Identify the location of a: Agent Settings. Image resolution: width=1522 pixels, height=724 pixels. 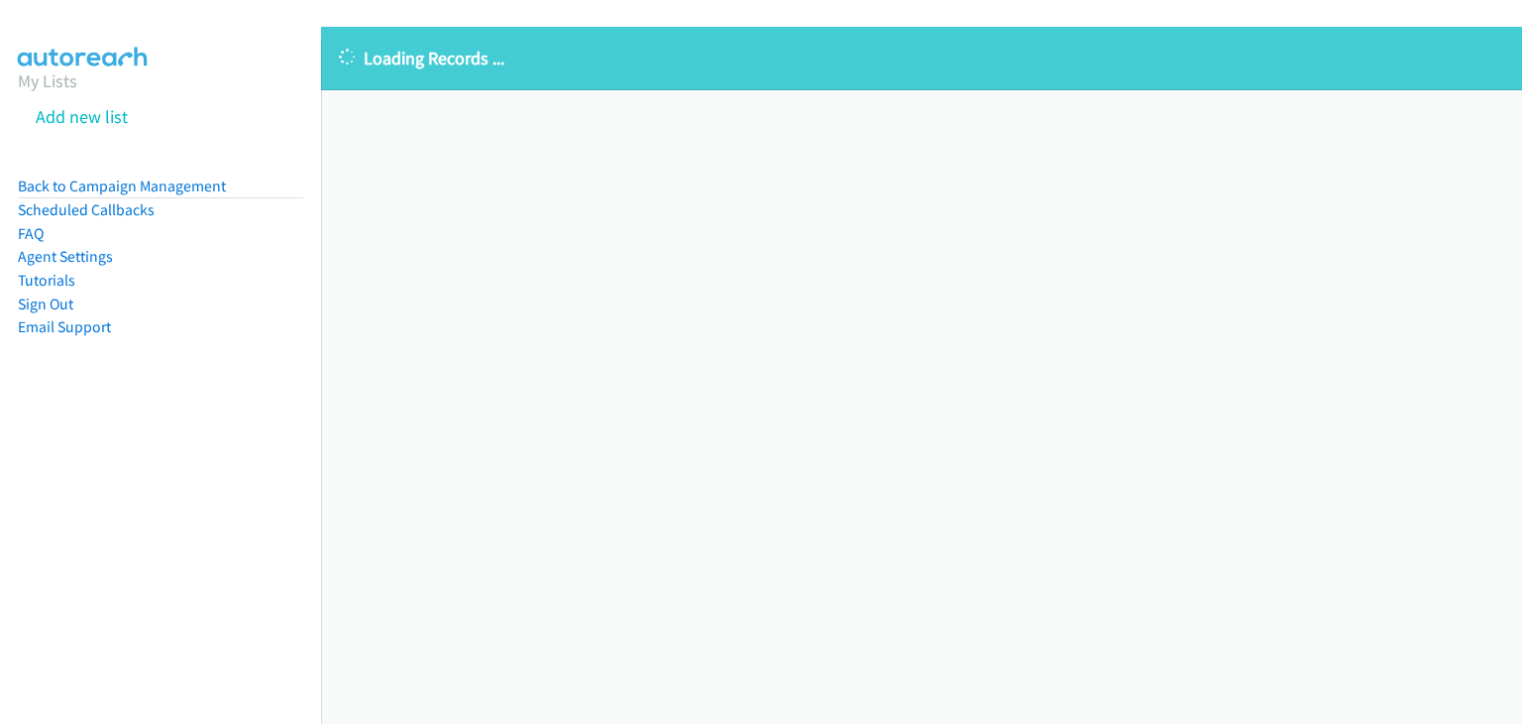
(65, 256).